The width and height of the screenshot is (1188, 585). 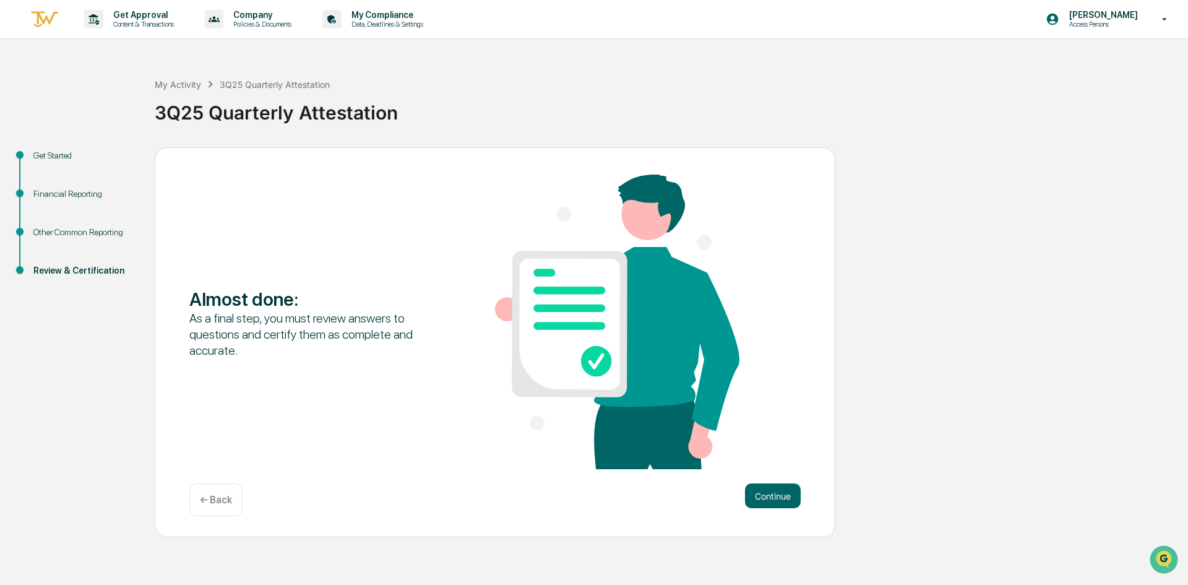 I want to click on span: Pylon, so click(x=136, y=214).